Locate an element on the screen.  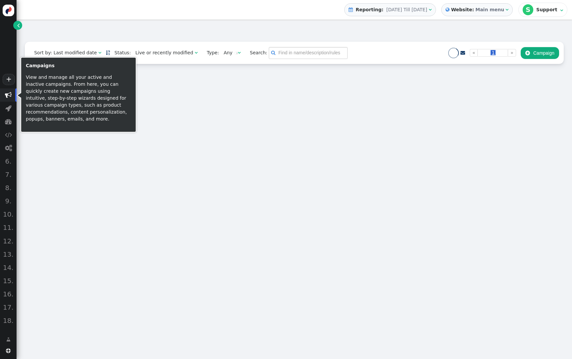
b: Main menu is located at coordinates (490, 10).